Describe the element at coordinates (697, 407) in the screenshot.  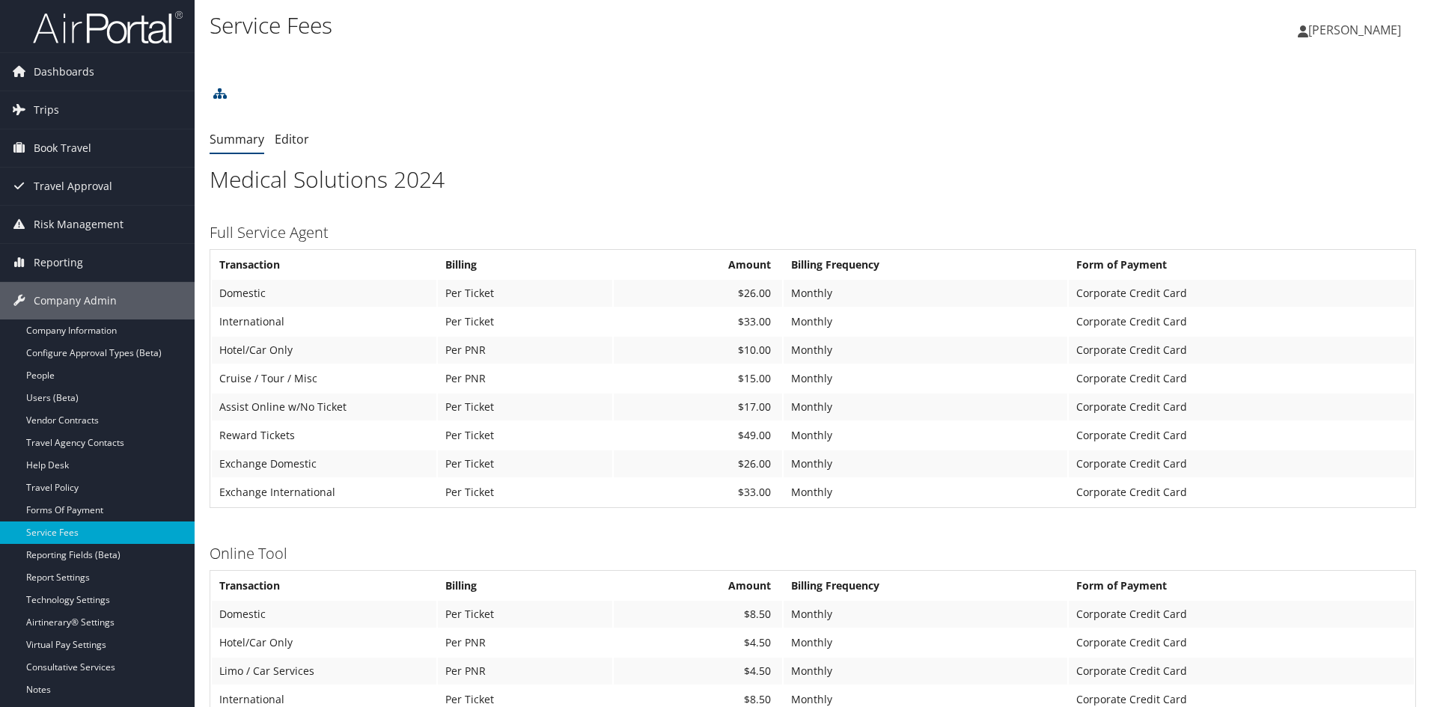
I see `td: $17.00` at that location.